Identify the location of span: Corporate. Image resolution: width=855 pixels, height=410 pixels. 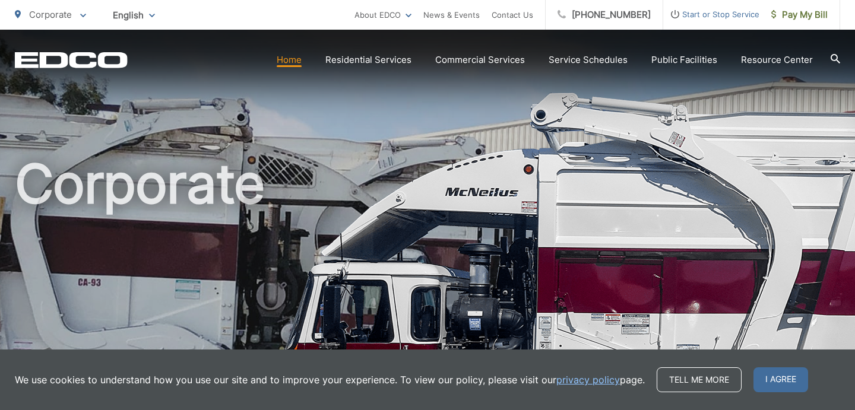
(50, 14).